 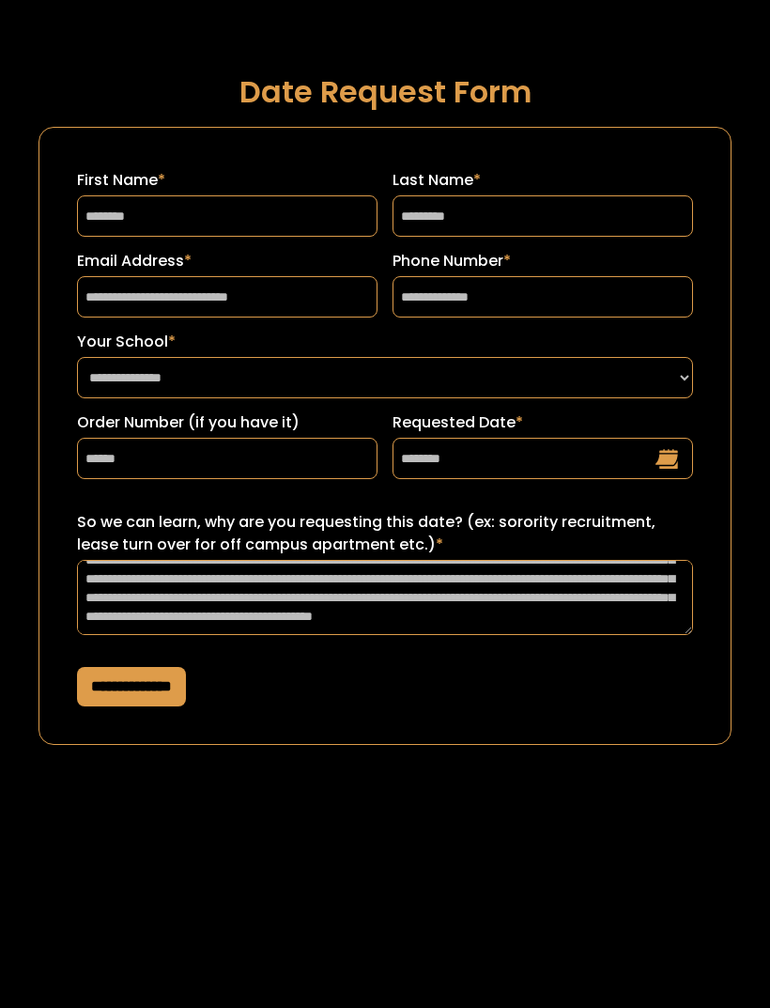 What do you see at coordinates (543, 180) in the screenshot?
I see `label: Last Name` at bounding box center [543, 180].